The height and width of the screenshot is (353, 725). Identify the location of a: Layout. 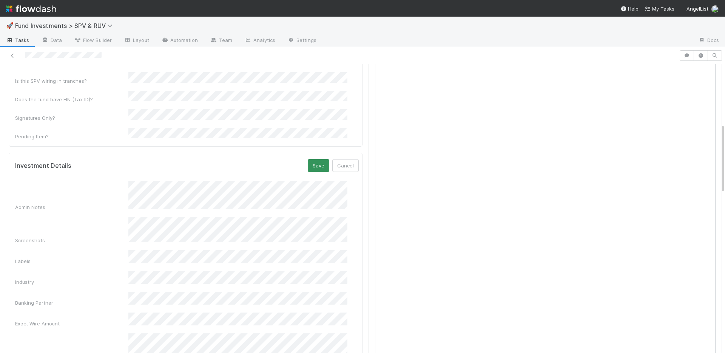
(136, 41).